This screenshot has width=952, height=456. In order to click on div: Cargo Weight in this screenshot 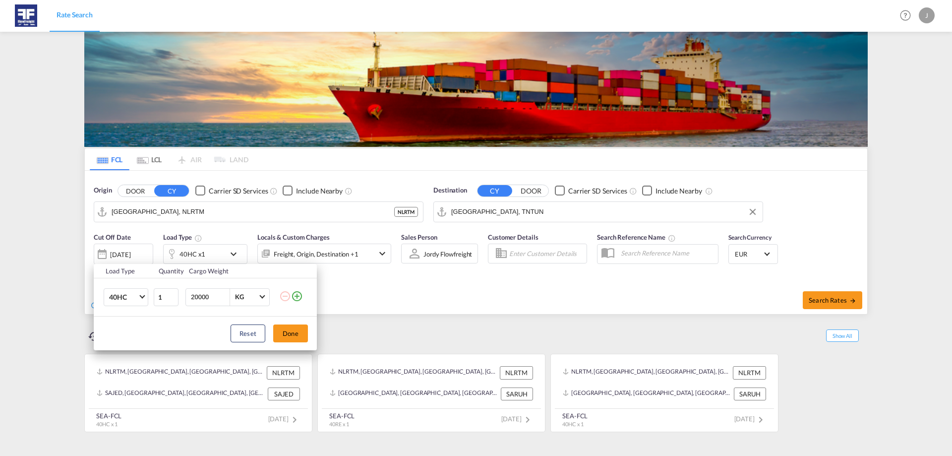, I will do `click(231, 271)`.